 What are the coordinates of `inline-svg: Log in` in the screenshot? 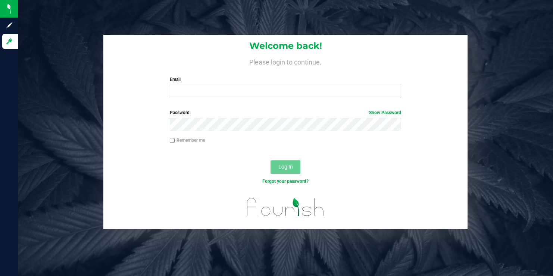 It's located at (9, 41).